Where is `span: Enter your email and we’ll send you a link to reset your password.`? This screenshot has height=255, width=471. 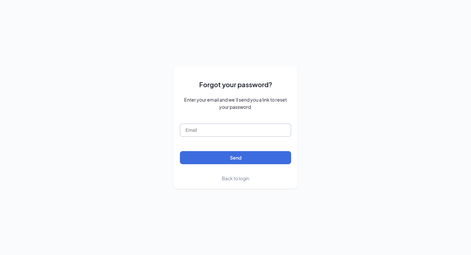 span: Enter your email and we’ll send you a link to reset your password. is located at coordinates (236, 103).